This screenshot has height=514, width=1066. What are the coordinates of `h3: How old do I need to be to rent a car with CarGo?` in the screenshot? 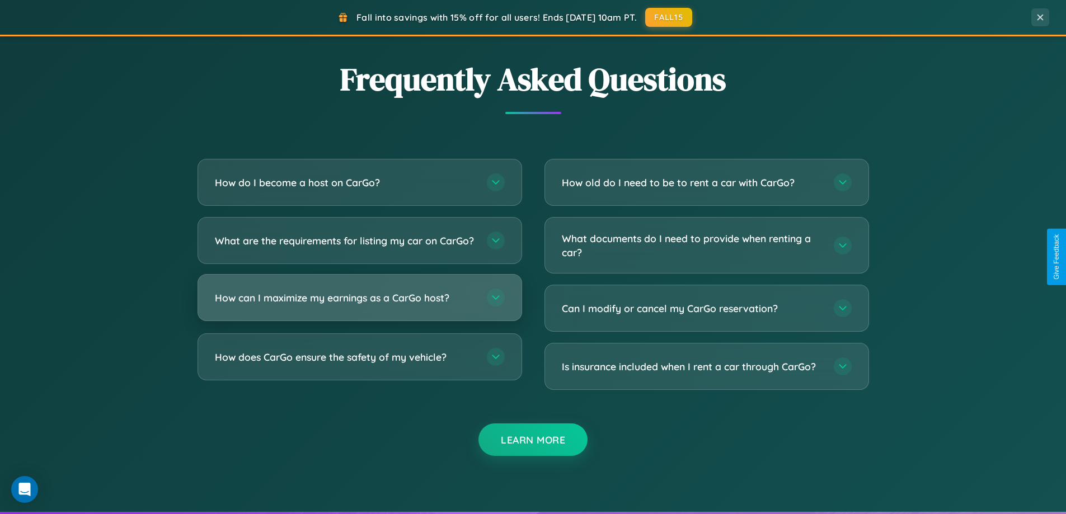 It's located at (692, 182).